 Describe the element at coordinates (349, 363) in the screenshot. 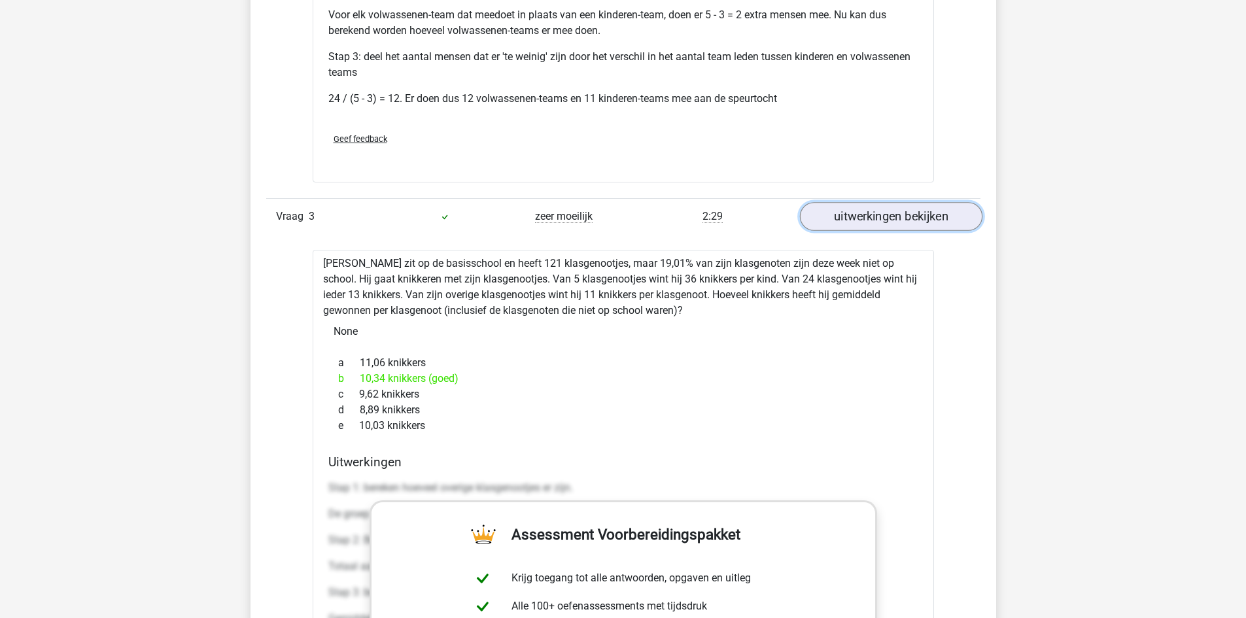

I see `span: a` at that location.